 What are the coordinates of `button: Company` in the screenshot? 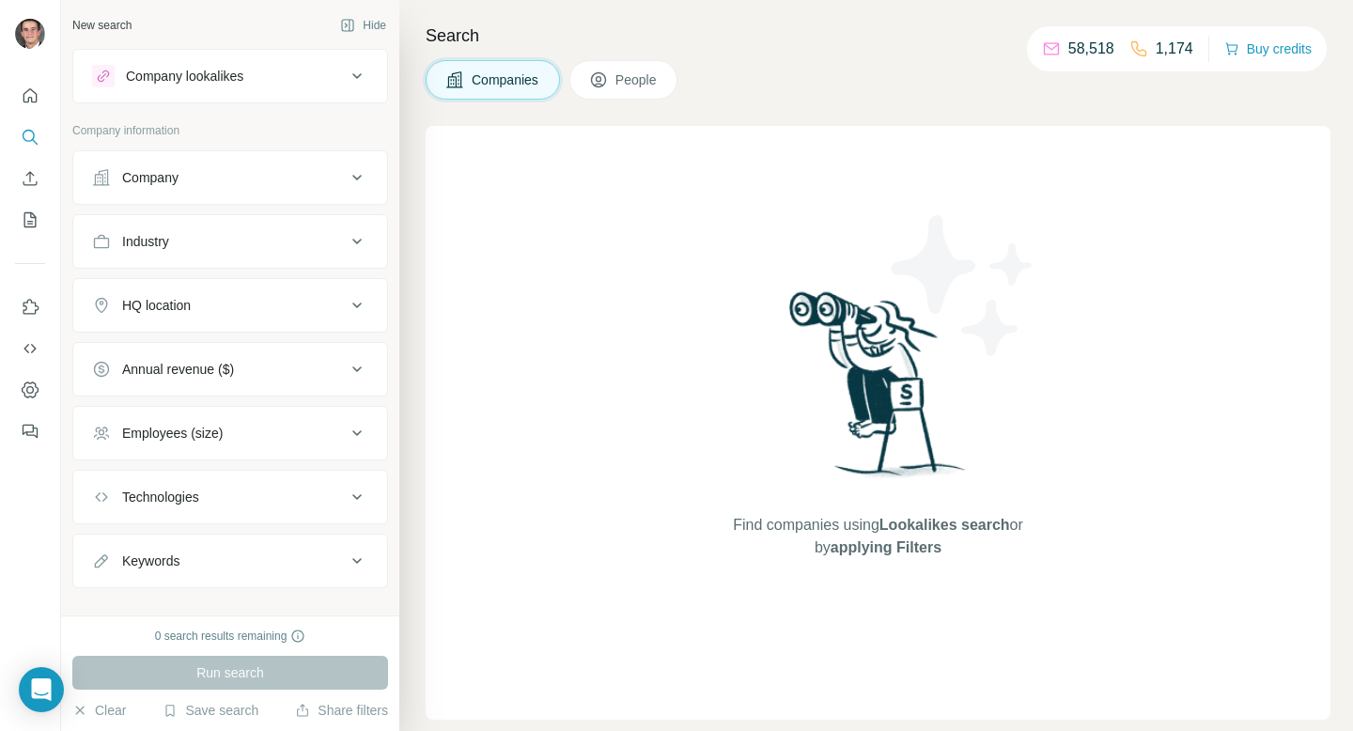 It's located at (230, 178).